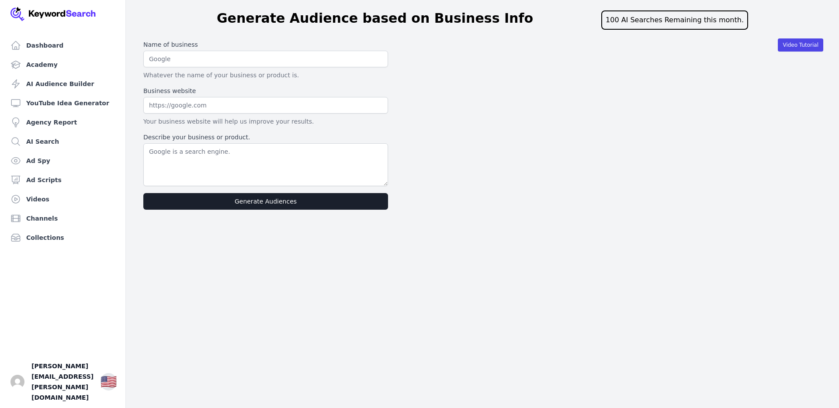 Image resolution: width=839 pixels, height=408 pixels. I want to click on img: Your Company, so click(53, 14).